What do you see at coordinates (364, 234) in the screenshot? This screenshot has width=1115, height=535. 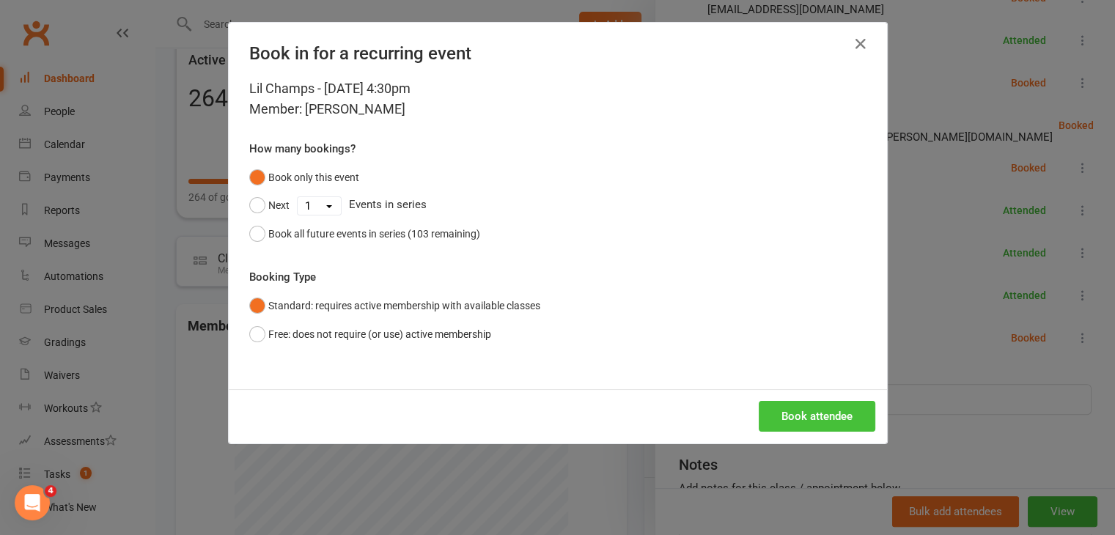 I see `button: Book all future events in series (103 remaining)` at bounding box center [364, 234].